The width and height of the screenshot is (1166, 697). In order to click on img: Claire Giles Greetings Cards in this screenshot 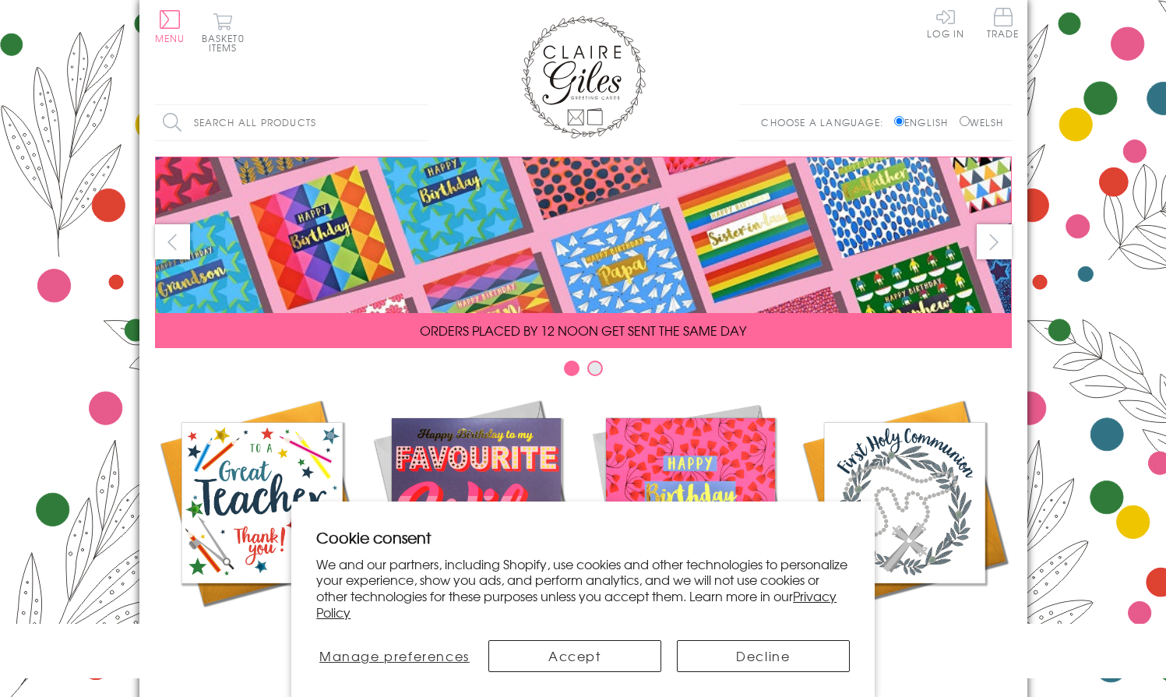, I will do `click(583, 77)`.